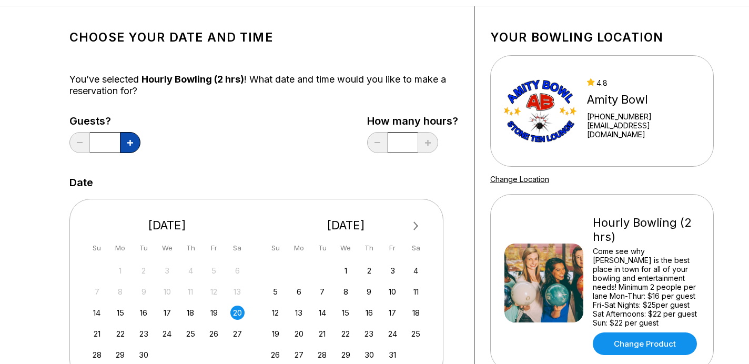 This screenshot has height=364, width=749. I want to click on div: Choose Monday, September 29th, 2025, so click(120, 355).